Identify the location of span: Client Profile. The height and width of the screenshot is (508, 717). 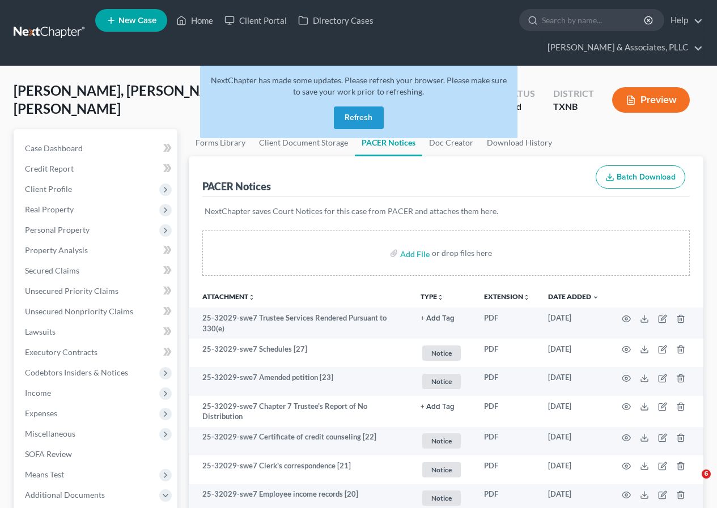
(48, 189).